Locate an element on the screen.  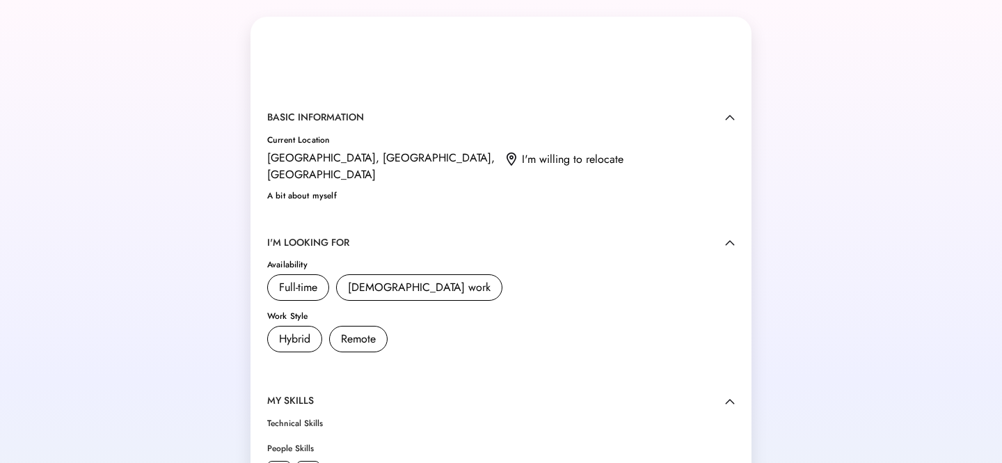
div: Remote is located at coordinates (358, 339).